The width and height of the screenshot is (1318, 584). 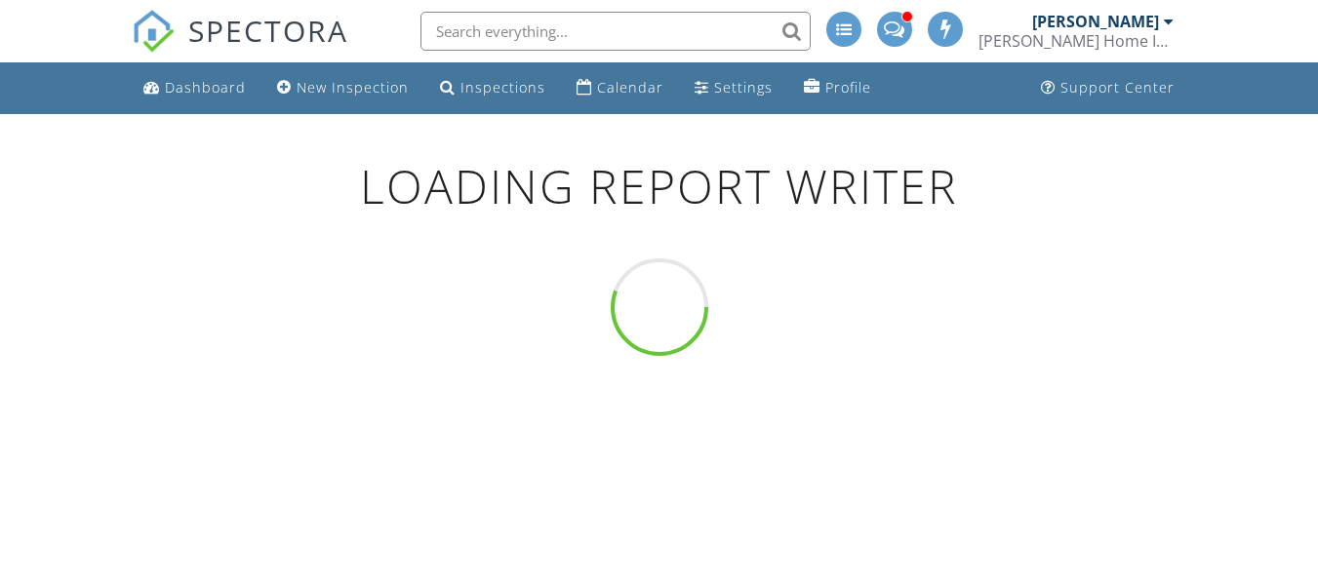 What do you see at coordinates (493, 88) in the screenshot?
I see `a: Inspections` at bounding box center [493, 88].